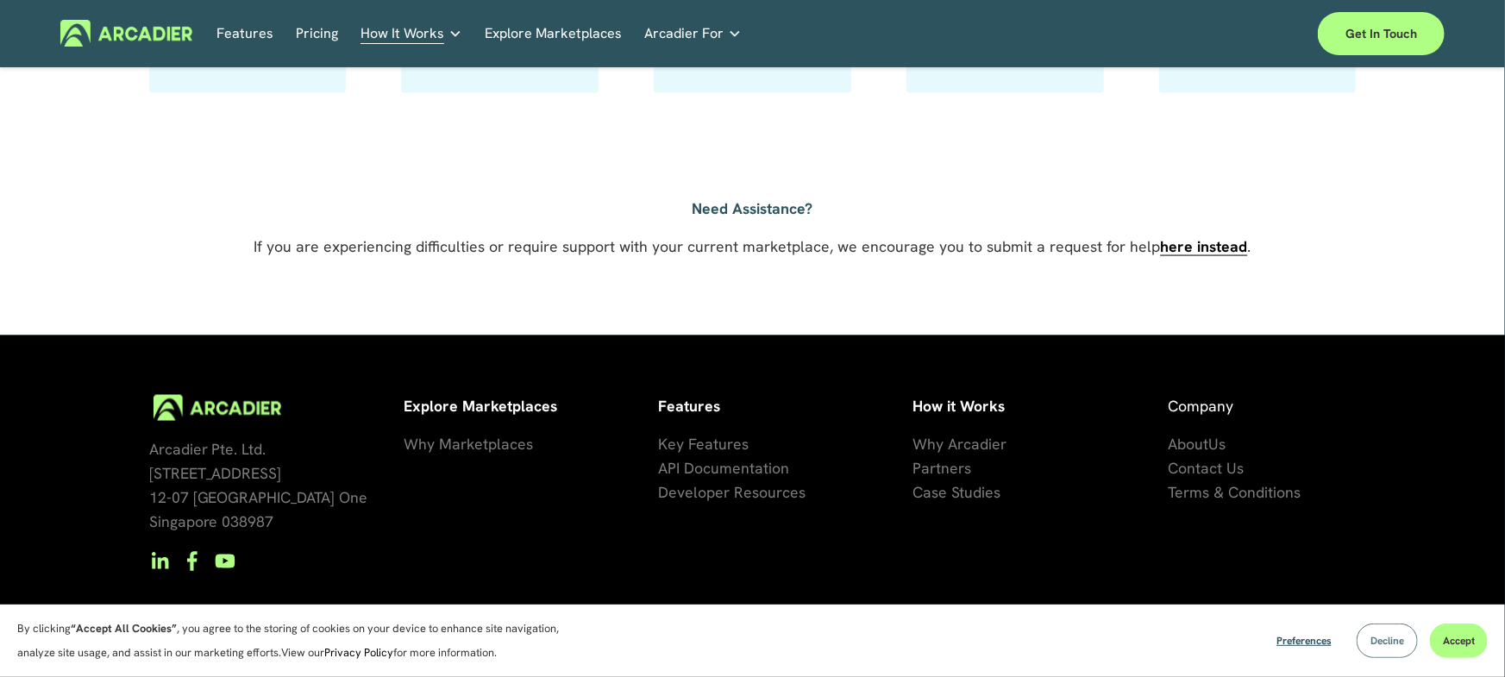 Image resolution: width=1505 pixels, height=677 pixels. Describe the element at coordinates (731, 493) in the screenshot. I see `a: Developer Resources` at that location.